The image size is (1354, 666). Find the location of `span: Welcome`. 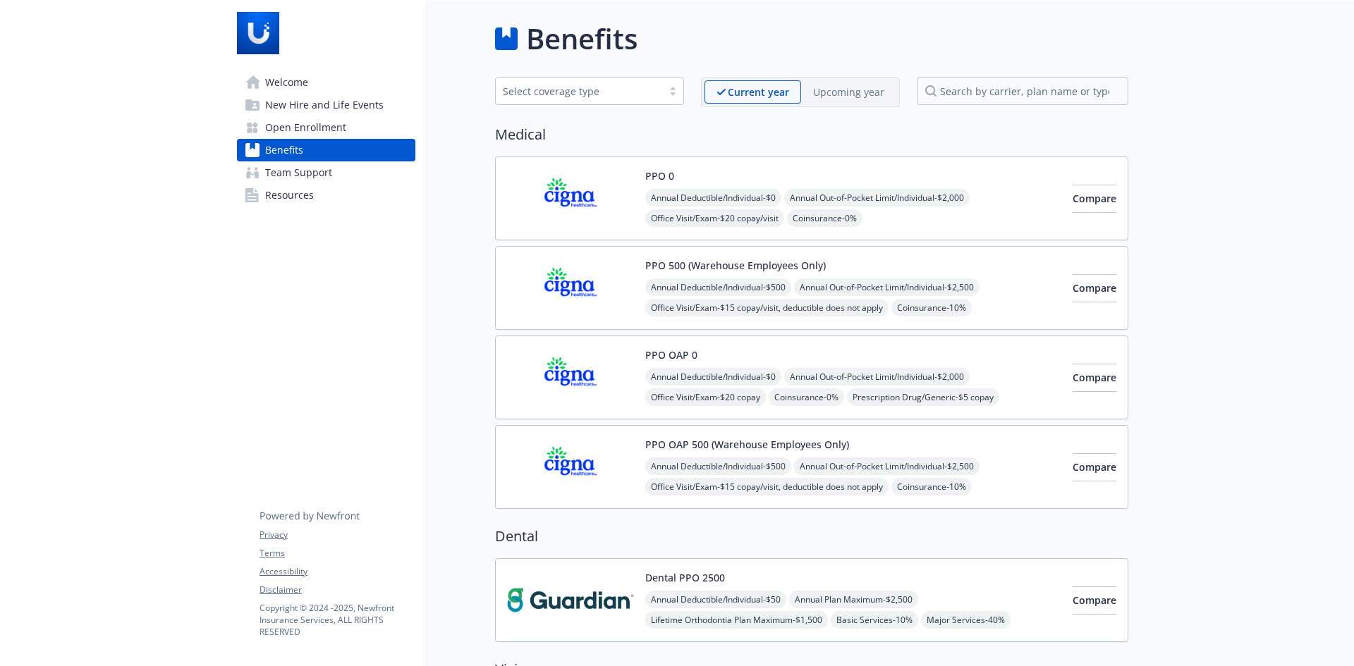

span: Welcome is located at coordinates (286, 82).